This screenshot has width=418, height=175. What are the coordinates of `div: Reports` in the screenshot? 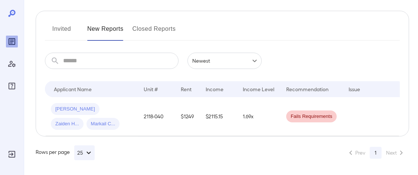 It's located at (12, 42).